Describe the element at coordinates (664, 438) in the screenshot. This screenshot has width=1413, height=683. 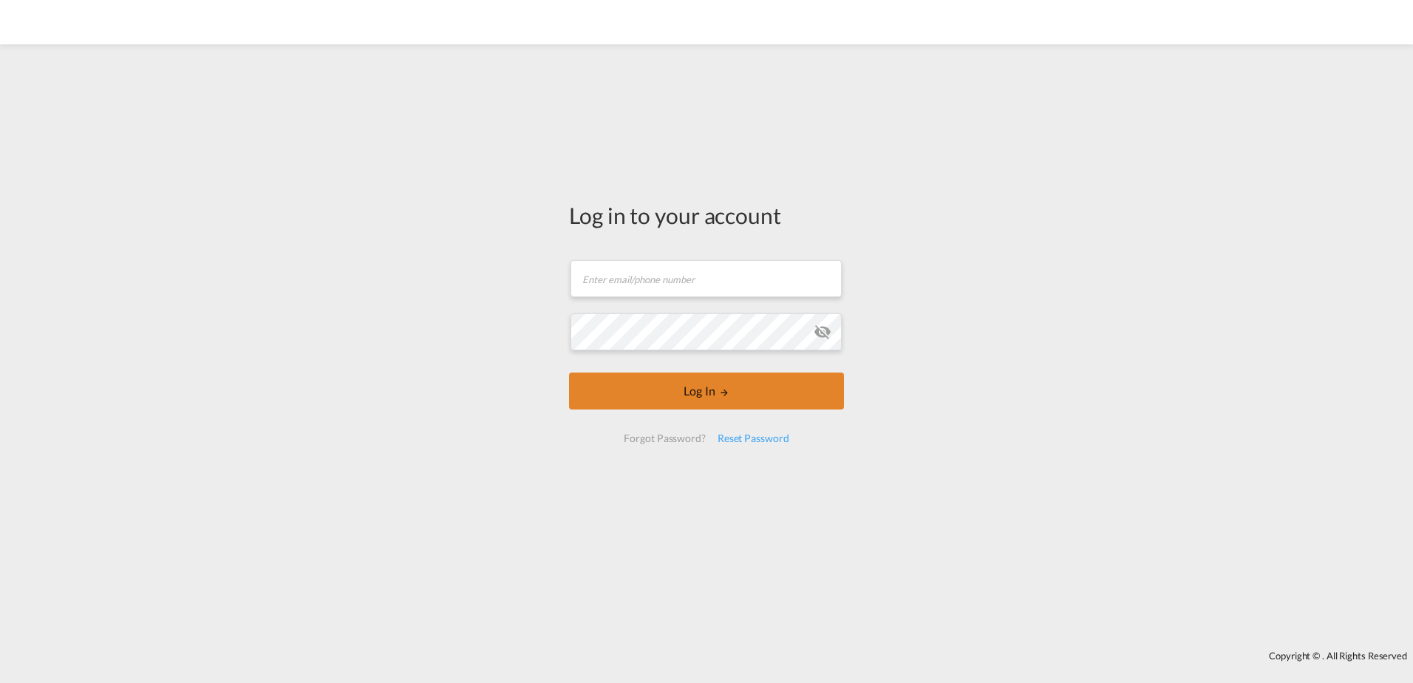
I see `div: Forgot Password?` at that location.